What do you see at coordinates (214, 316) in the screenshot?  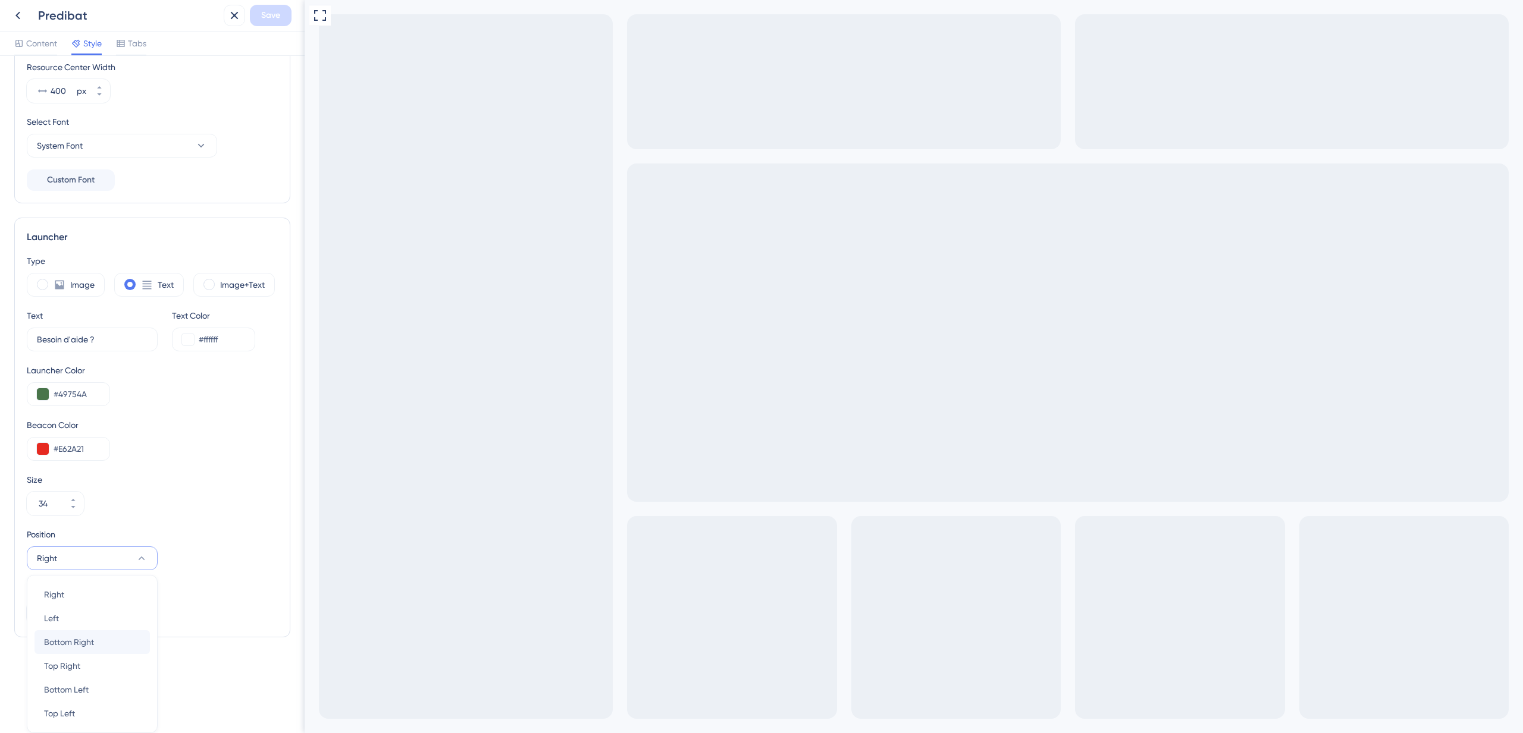 I see `div: Text Color` at bounding box center [214, 316].